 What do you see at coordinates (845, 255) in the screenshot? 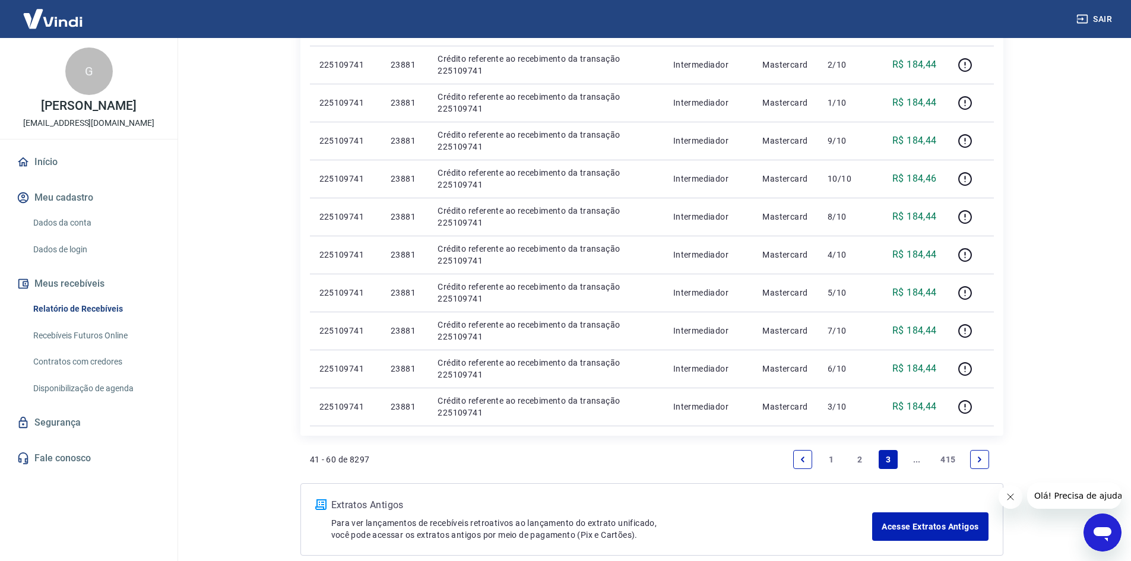
I see `p: 4/10` at bounding box center [845, 255].